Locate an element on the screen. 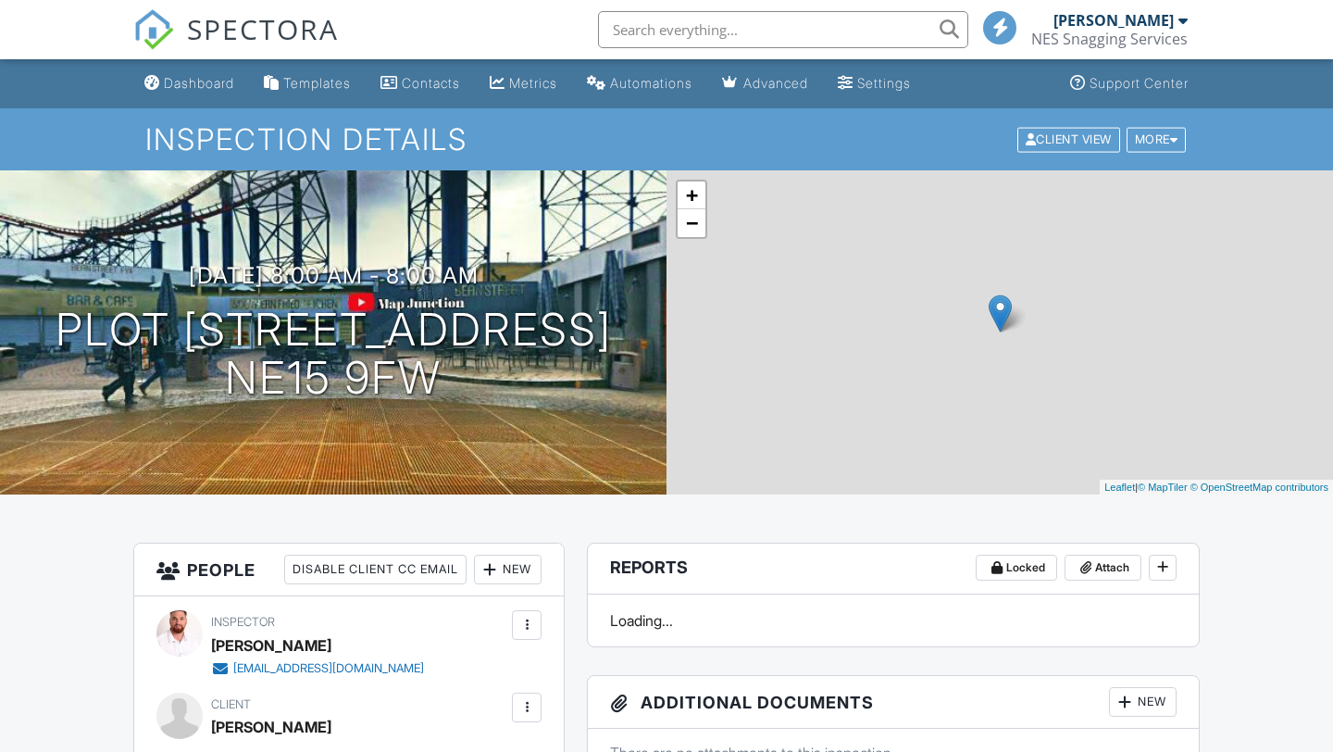  a: Client View is located at coordinates (1070, 138).